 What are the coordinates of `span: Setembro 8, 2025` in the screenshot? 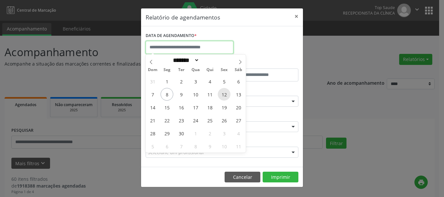 It's located at (167, 94).